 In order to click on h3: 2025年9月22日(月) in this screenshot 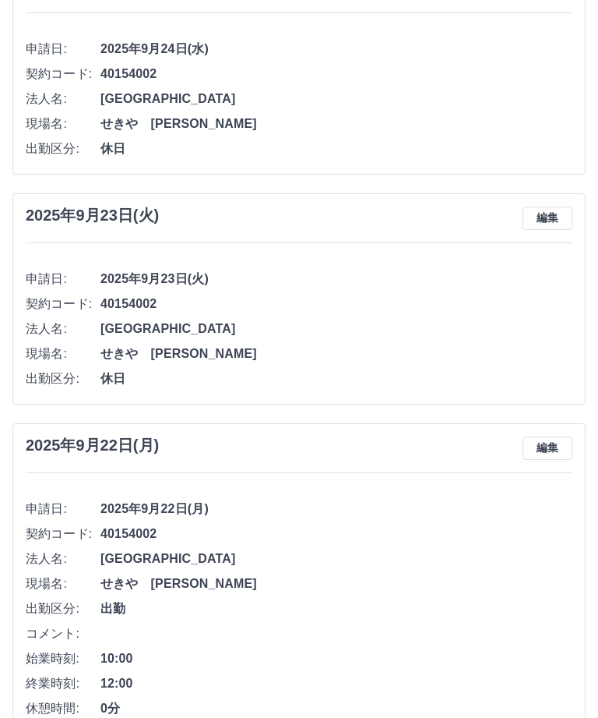, I will do `click(92, 445)`.